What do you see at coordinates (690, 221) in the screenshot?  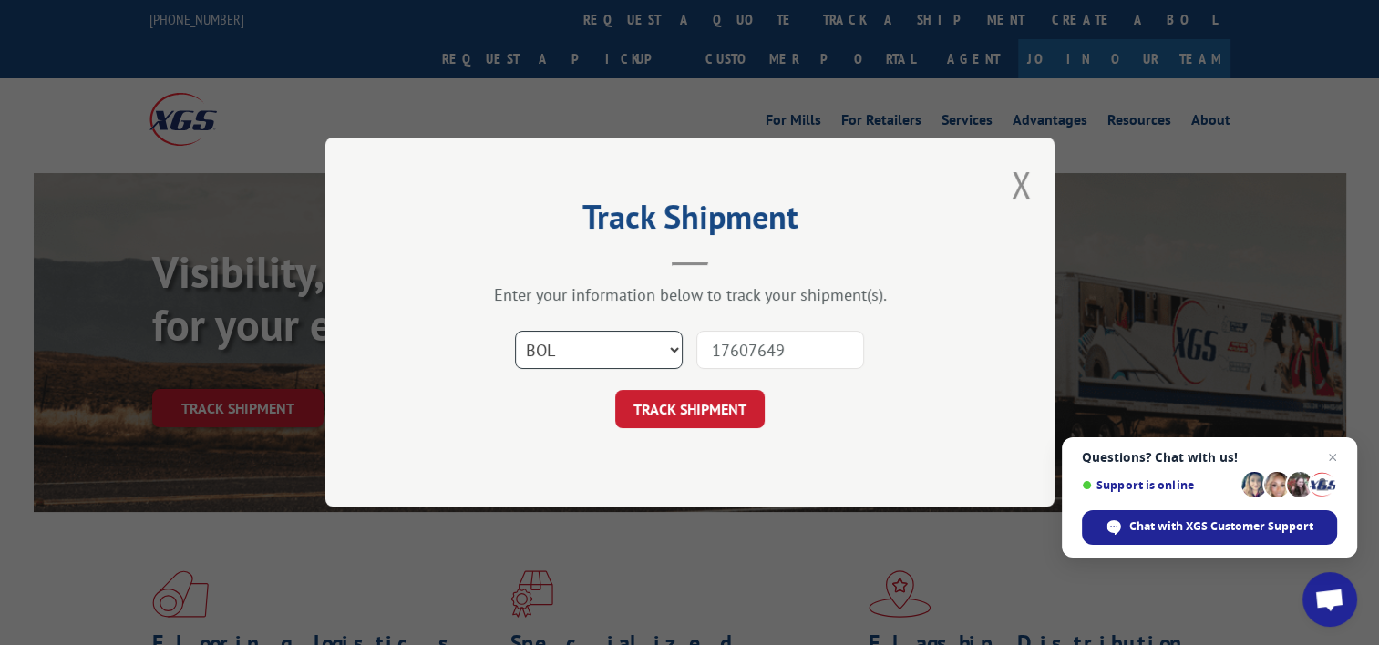 I see `h2: Track Shipment` at bounding box center [690, 221].